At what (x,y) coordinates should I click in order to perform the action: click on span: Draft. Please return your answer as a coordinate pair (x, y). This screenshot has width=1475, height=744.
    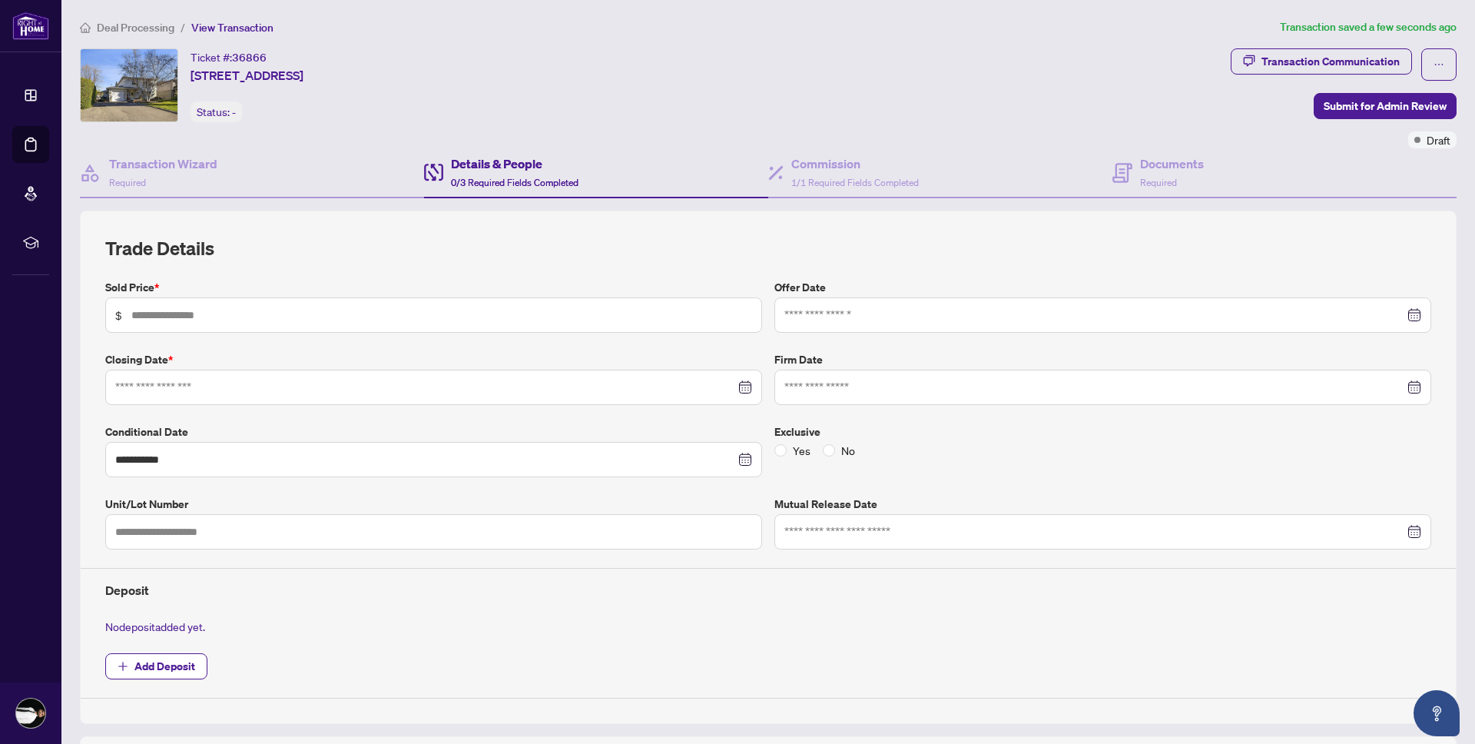
    Looking at the image, I should click on (1438, 140).